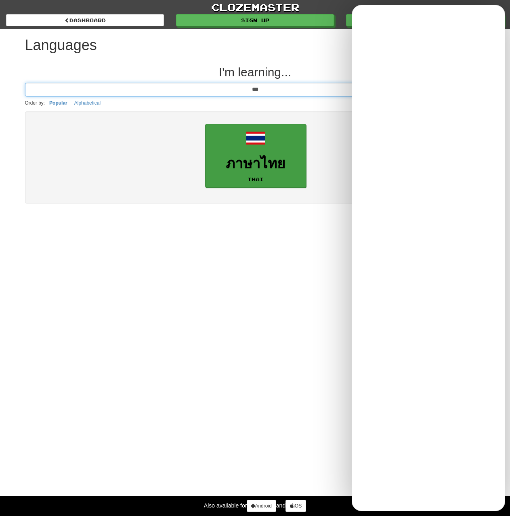  What do you see at coordinates (261, 506) in the screenshot?
I see `a: Android` at bounding box center [261, 506].